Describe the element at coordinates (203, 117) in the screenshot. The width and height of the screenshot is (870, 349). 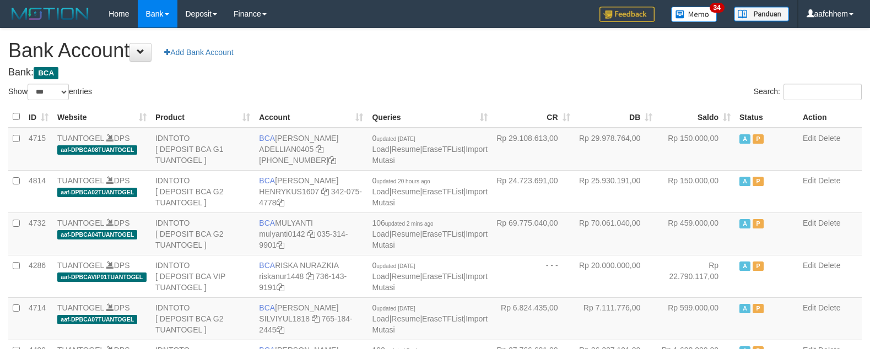
I see `th: Product: activate to sort column ascending` at that location.